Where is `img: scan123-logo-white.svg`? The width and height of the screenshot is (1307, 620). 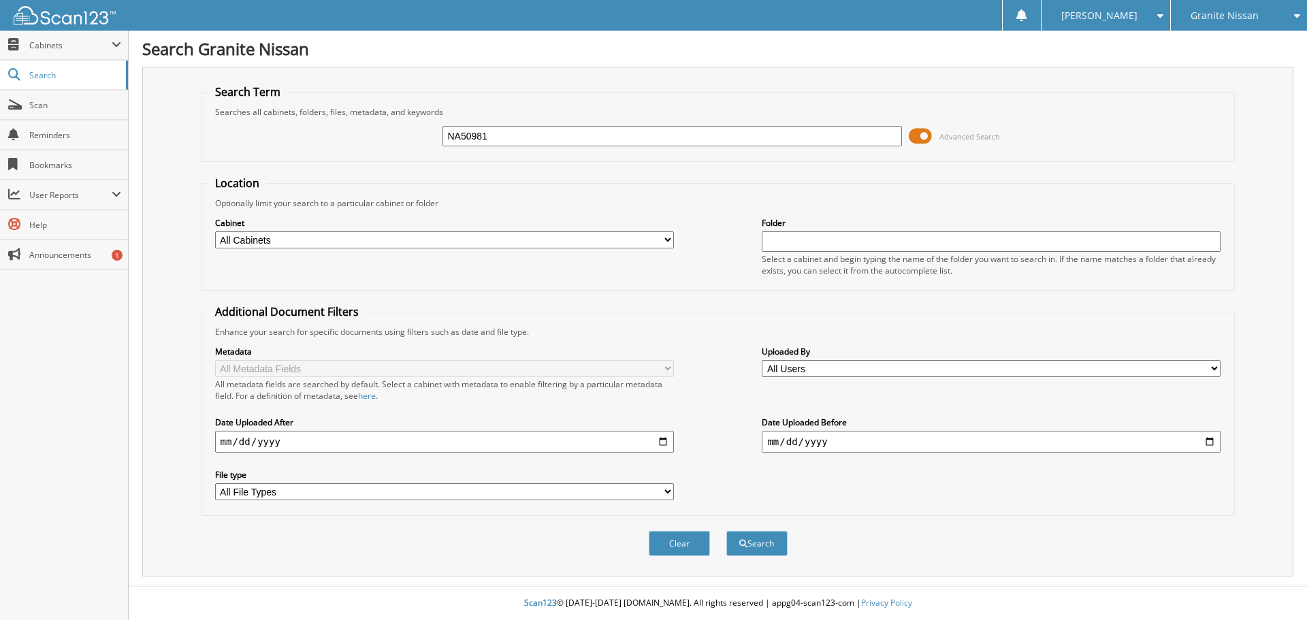 img: scan123-logo-white.svg is located at coordinates (65, 15).